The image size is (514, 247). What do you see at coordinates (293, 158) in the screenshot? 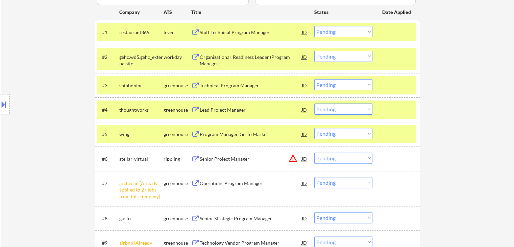
I see `button: warning_amber` at bounding box center [293, 158].